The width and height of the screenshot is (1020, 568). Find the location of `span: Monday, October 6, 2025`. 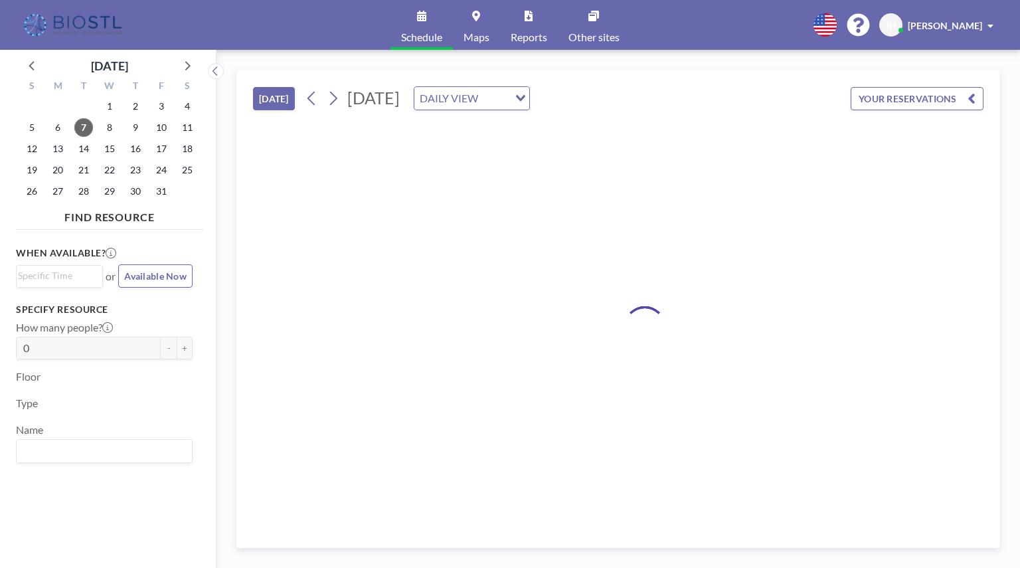

span: Monday, October 6, 2025 is located at coordinates (58, 127).